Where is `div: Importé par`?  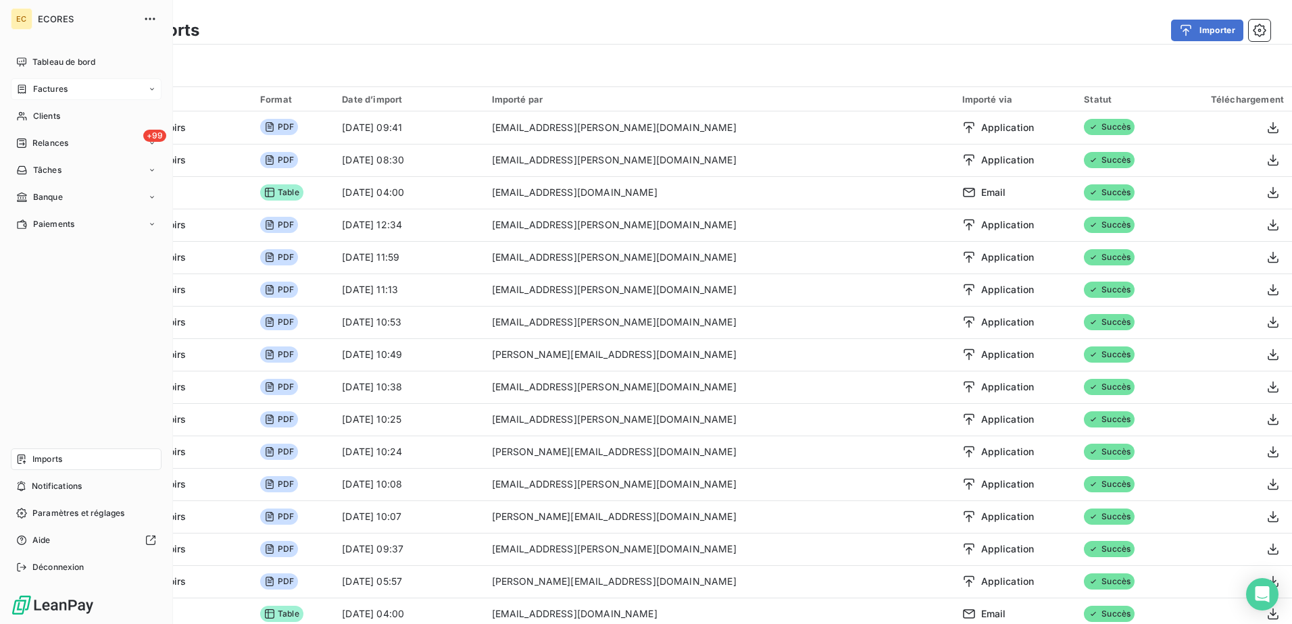
div: Importé par is located at coordinates (719, 99).